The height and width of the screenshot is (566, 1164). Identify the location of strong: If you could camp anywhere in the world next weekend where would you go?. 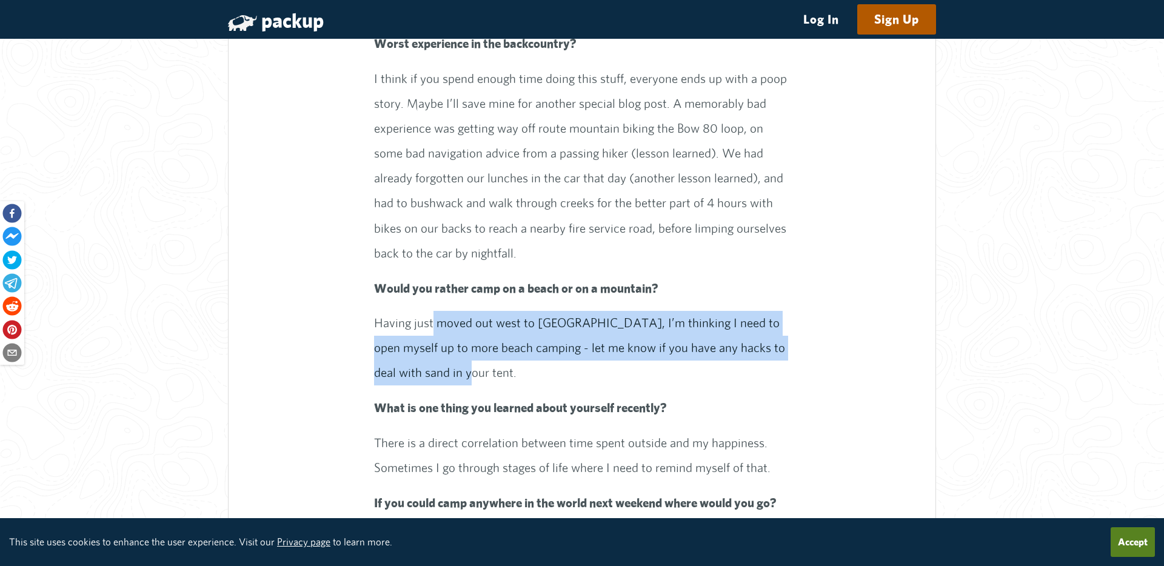
(575, 503).